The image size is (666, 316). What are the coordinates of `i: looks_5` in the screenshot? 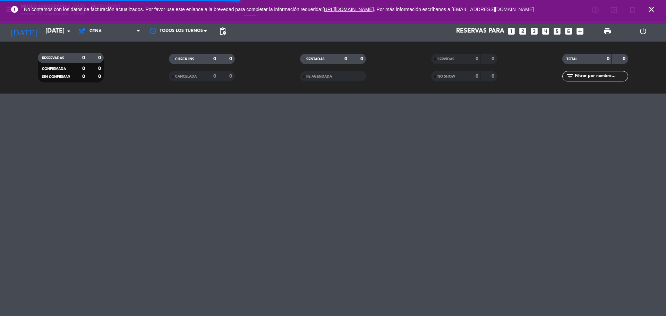 It's located at (557, 31).